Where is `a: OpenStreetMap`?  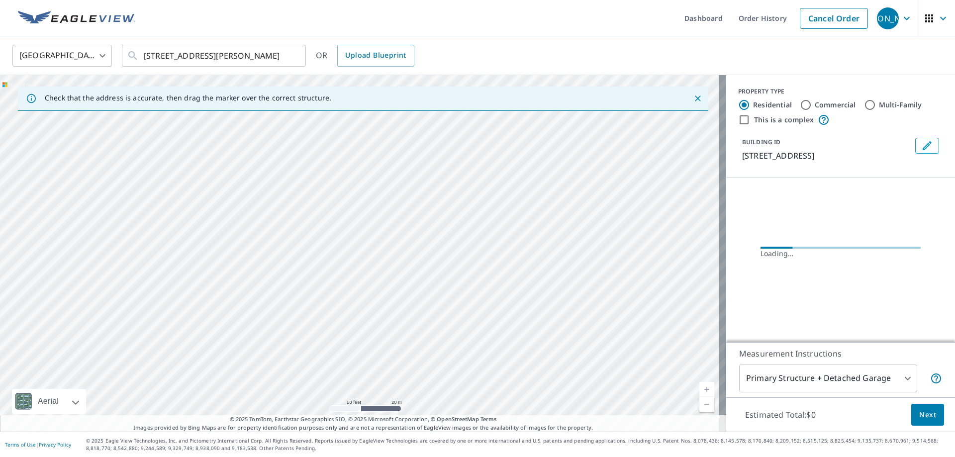 a: OpenStreetMap is located at coordinates (457, 419).